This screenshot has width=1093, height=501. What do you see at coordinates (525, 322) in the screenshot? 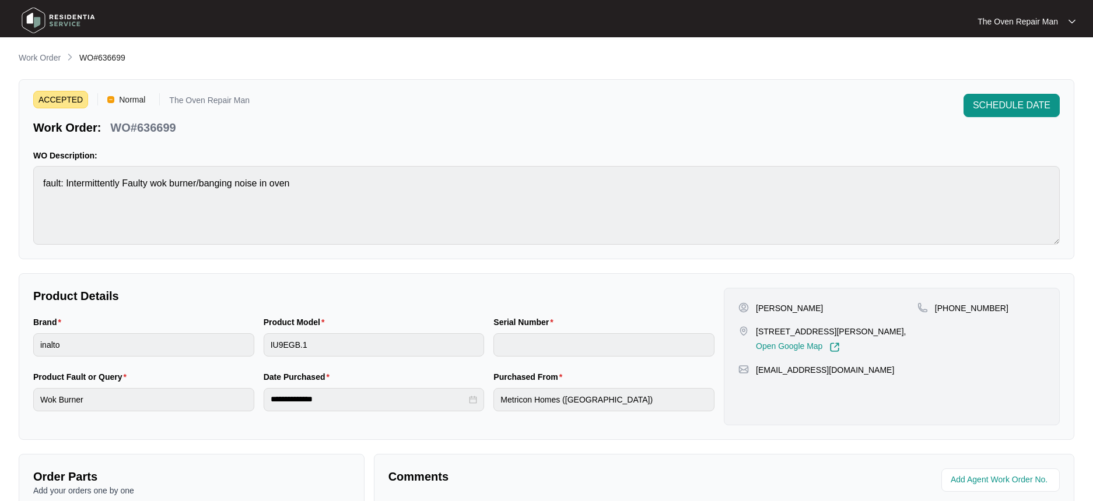
I see `label: Serial Number` at bounding box center [525, 322].